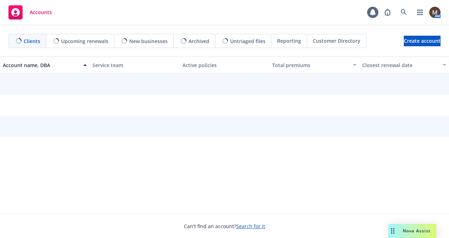  What do you see at coordinates (400, 65) in the screenshot?
I see `div: Closest renewal date` at bounding box center [400, 65].